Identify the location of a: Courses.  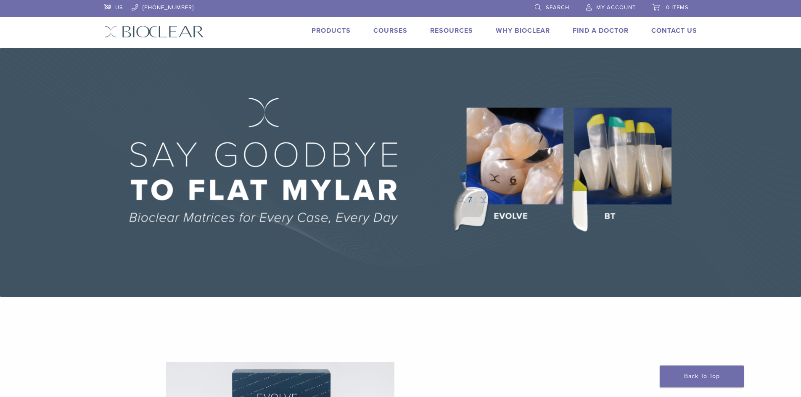
(390, 31).